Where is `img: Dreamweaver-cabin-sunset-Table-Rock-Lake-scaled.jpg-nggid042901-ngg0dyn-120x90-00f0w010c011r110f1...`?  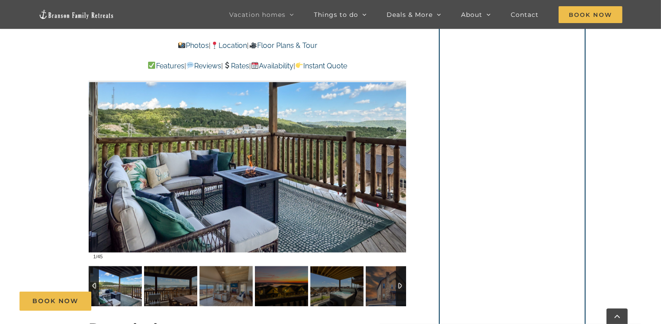 img: Dreamweaver-cabin-sunset-Table-Rock-Lake-scaled.jpg-nggid042901-ngg0dyn-120x90-00f0w010c011r110f1... is located at coordinates (282, 286).